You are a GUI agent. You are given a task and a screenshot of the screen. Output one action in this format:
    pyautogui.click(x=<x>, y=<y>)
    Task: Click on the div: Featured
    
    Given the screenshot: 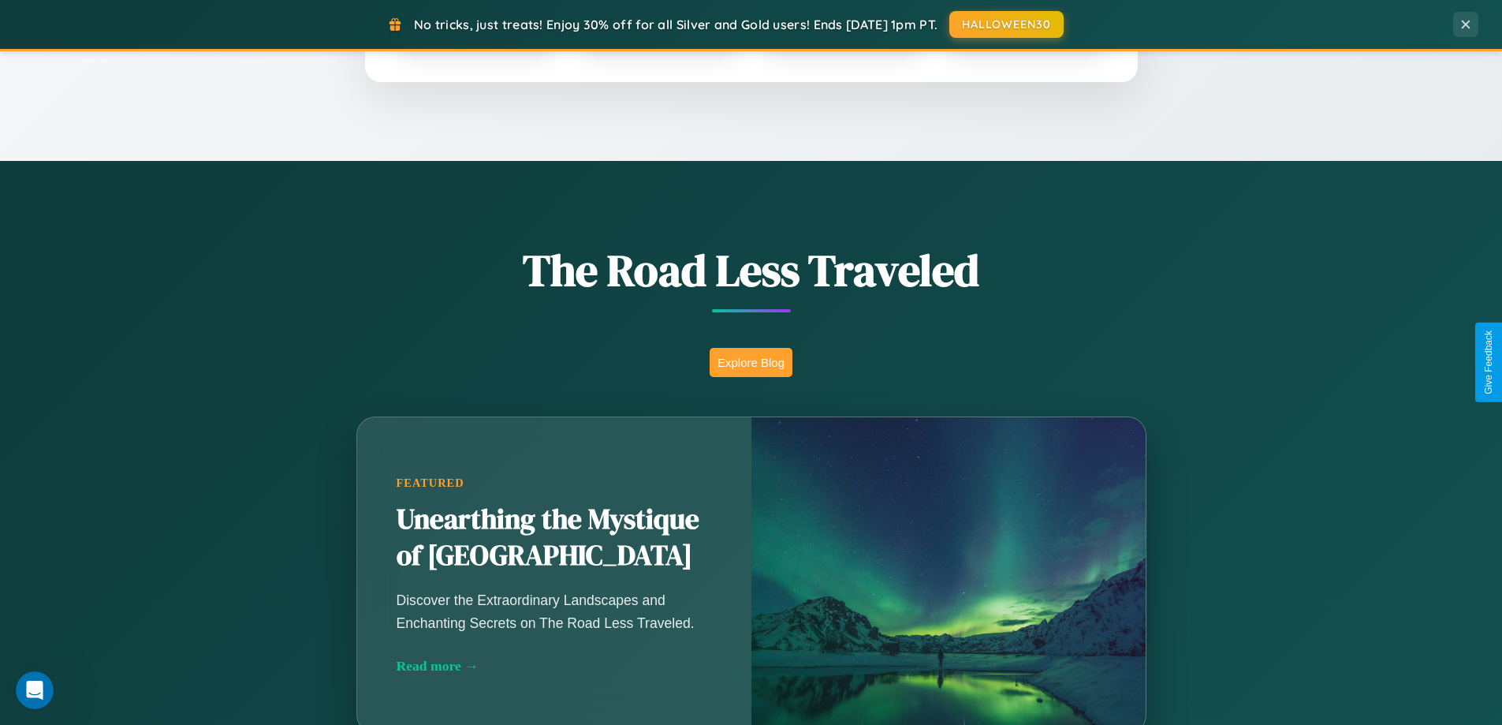 What is the action you would take?
    pyautogui.click(x=554, y=482)
    